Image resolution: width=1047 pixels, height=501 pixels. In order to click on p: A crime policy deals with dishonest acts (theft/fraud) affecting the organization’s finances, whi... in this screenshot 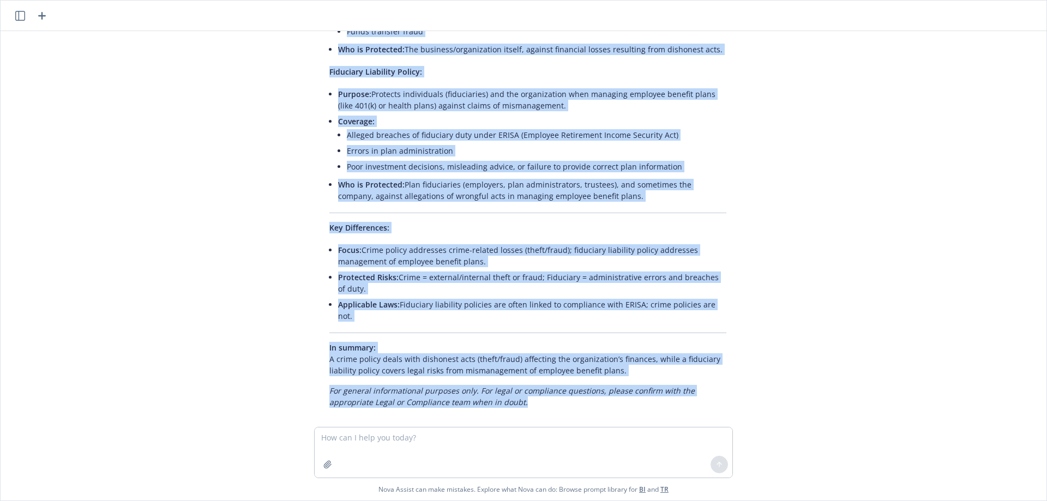, I will do `click(528, 359)`.